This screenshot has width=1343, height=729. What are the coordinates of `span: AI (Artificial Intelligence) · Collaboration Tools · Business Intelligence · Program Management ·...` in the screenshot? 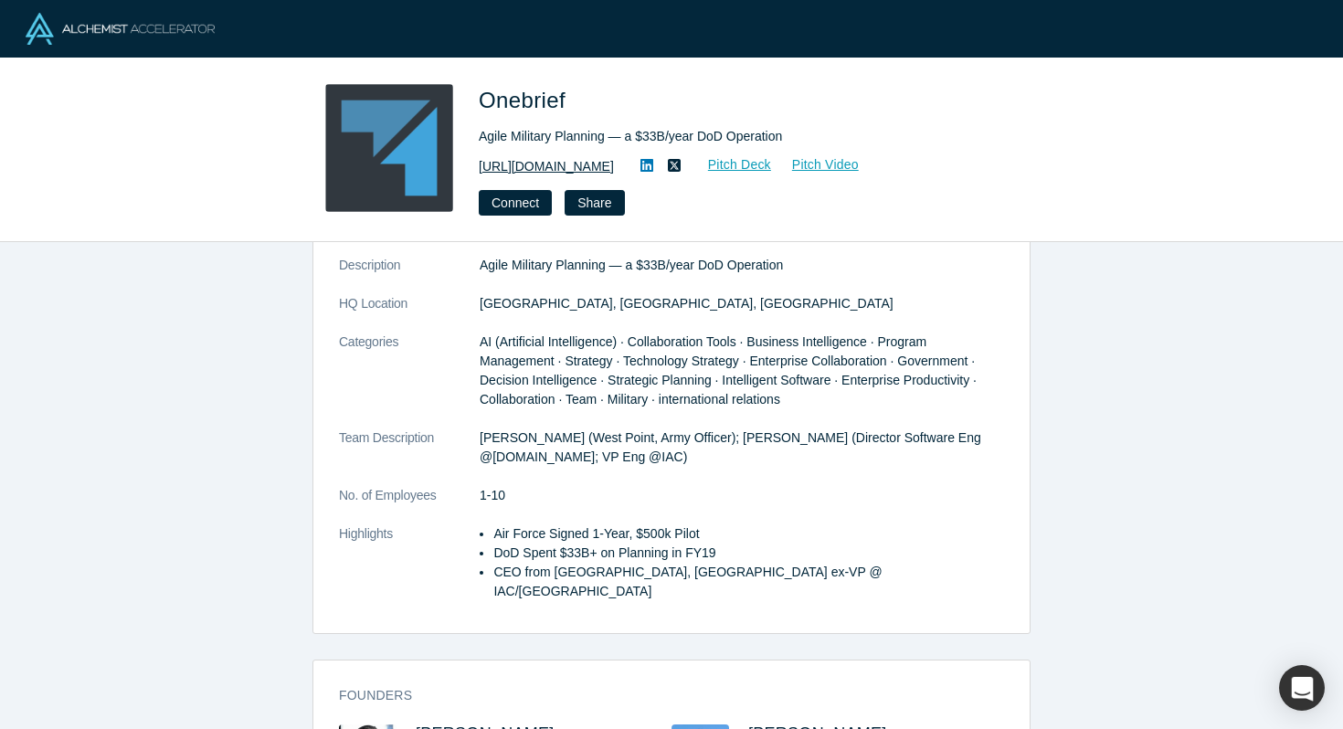 It's located at (728, 370).